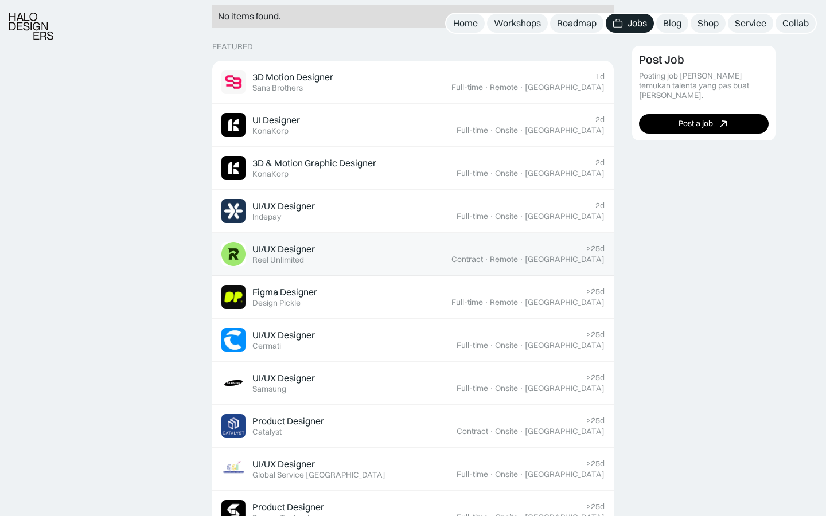  What do you see at coordinates (285, 292) in the screenshot?
I see `div: Figma Designer` at bounding box center [285, 292].